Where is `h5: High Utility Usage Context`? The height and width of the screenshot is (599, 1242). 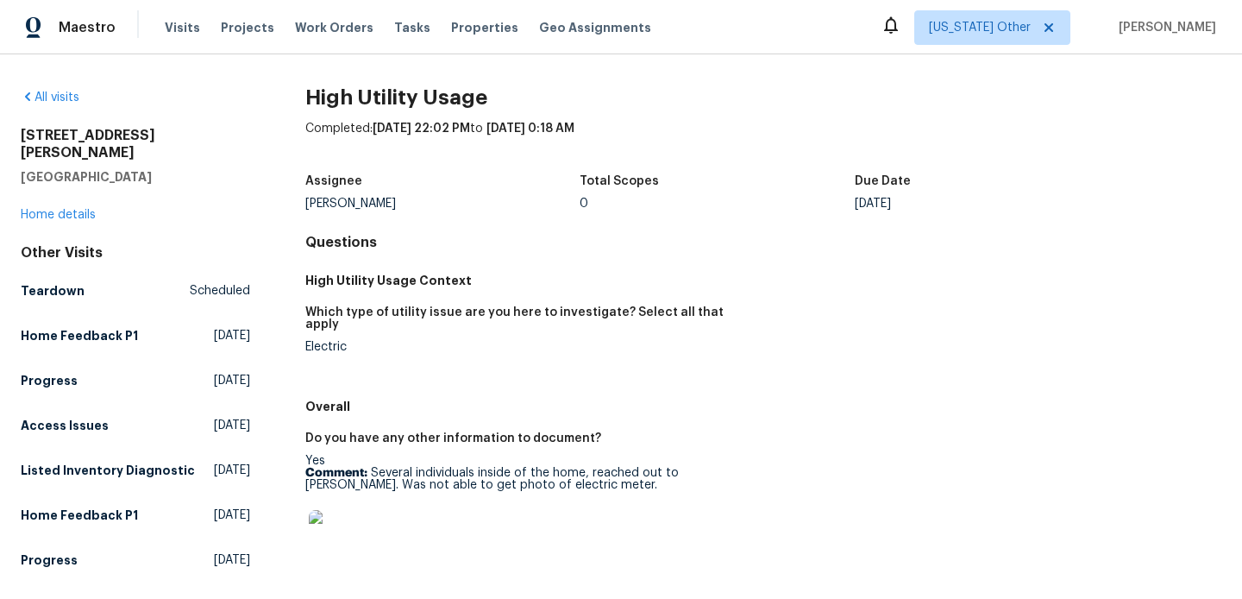 h5: High Utility Usage Context is located at coordinates (764, 280).